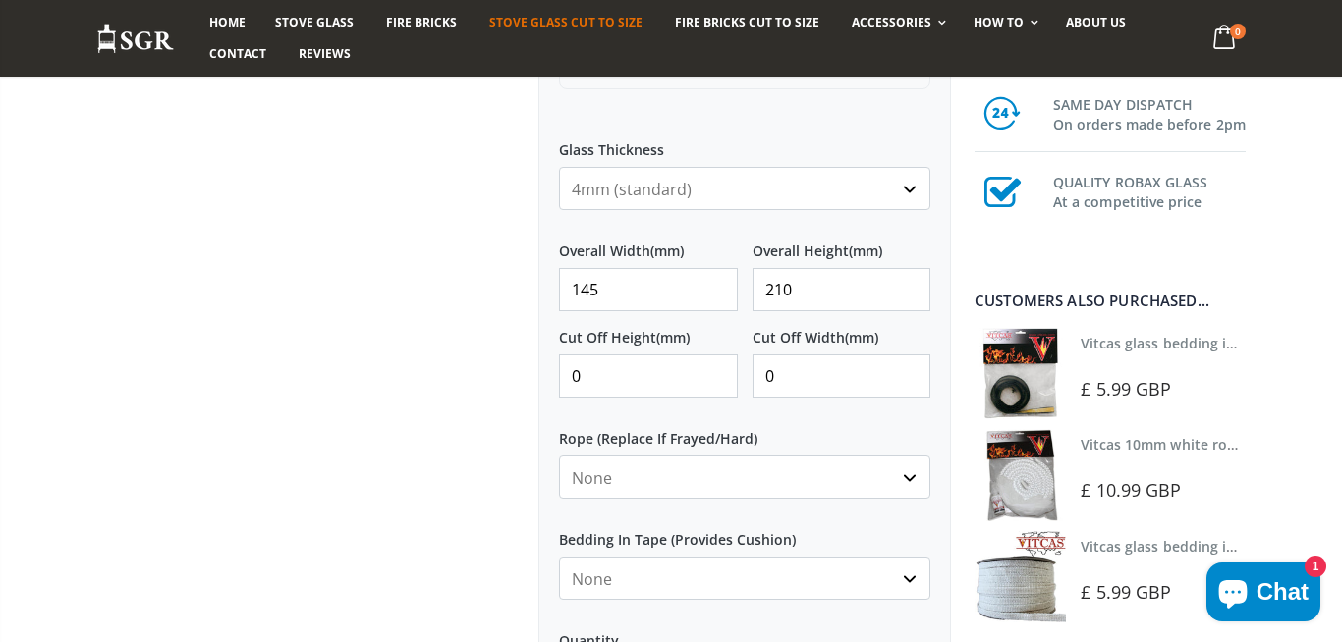 The height and width of the screenshot is (642, 1342). Describe the element at coordinates (565, 22) in the screenshot. I see `span: Stove Glass Cut To Size` at that location.